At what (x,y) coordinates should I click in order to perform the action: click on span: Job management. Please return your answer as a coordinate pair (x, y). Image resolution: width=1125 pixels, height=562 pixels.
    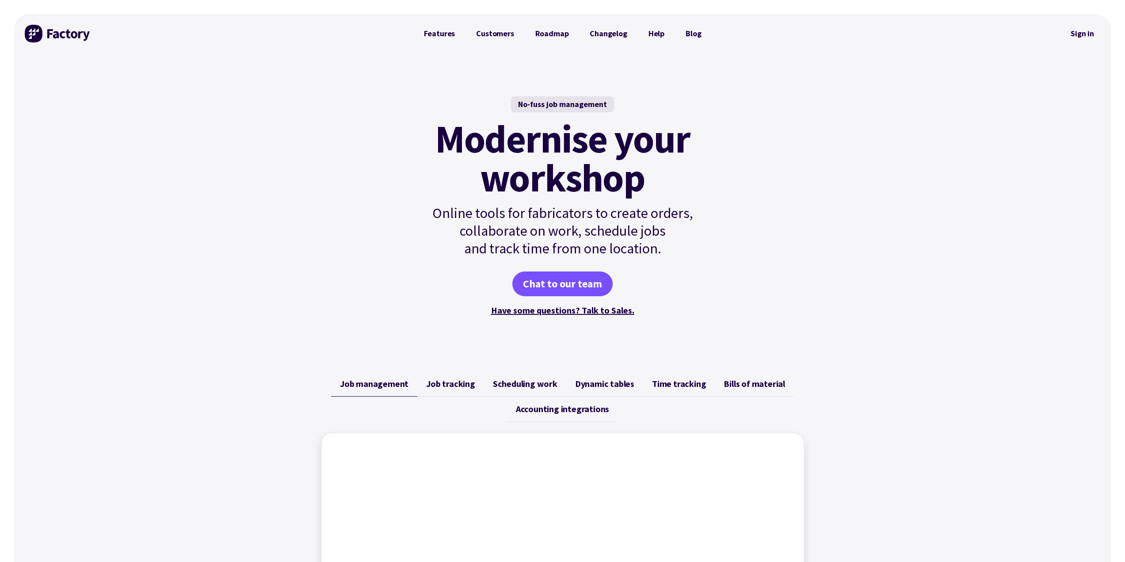
    Looking at the image, I should click on (374, 384).